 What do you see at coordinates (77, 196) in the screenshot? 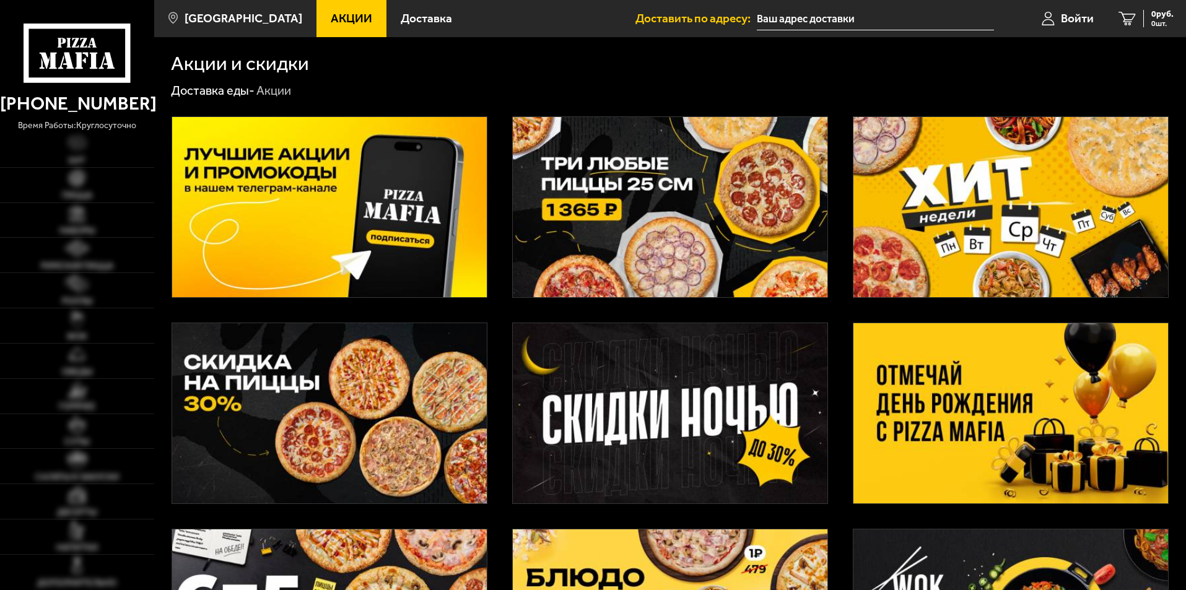
I see `span: Пицца` at bounding box center [77, 196].